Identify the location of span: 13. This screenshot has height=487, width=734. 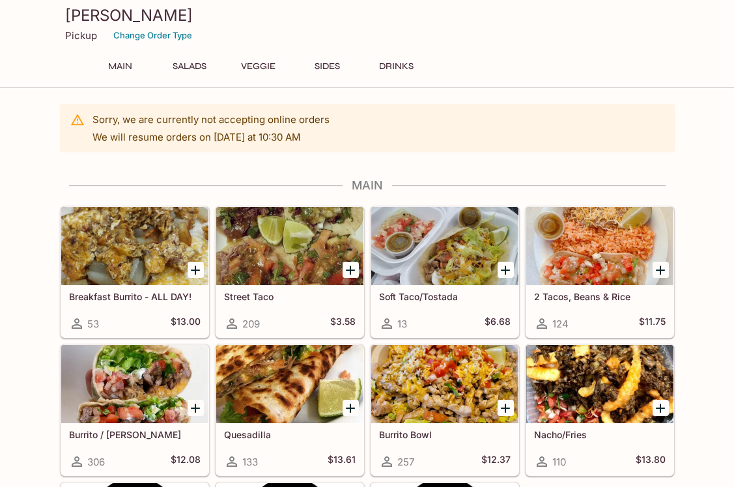
(402, 324).